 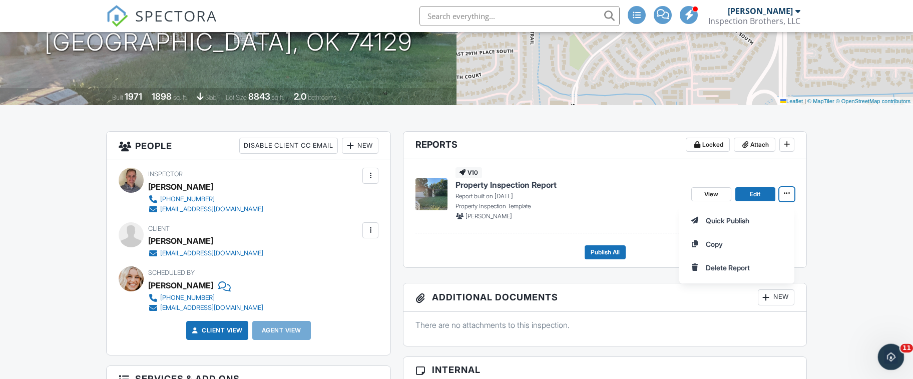 I want to click on button: Upload attachment, so click(x=20, y=306).